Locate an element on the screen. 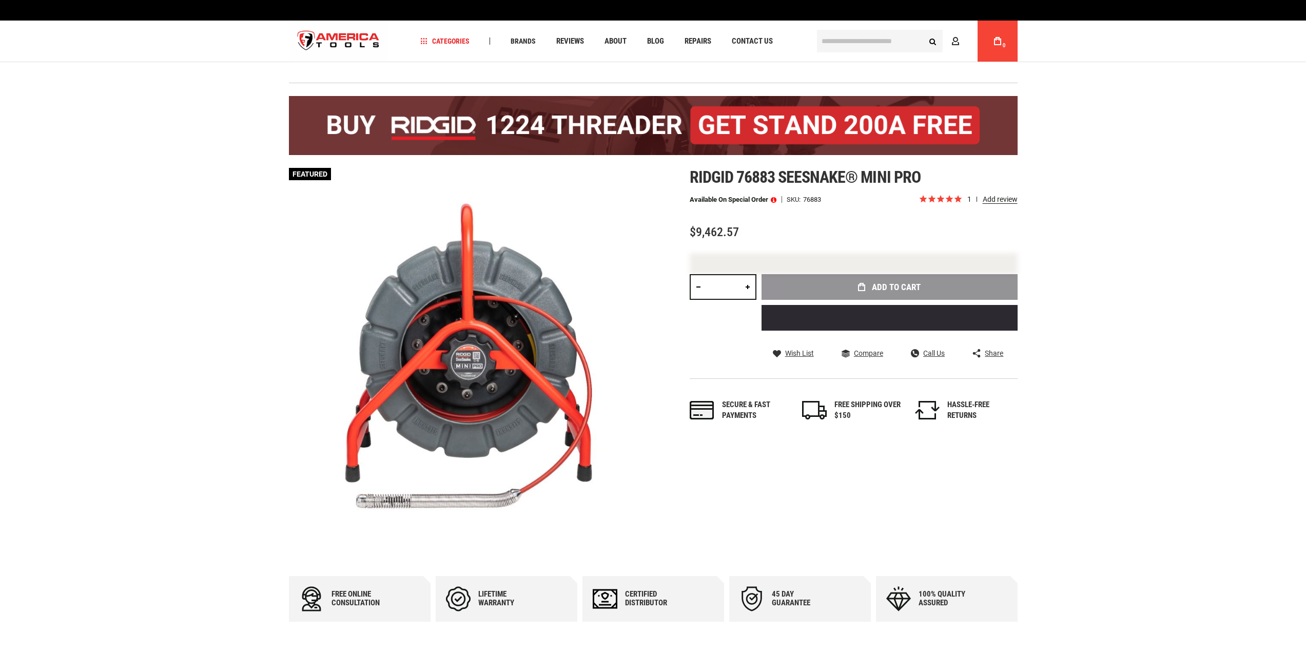 This screenshot has width=1306, height=670. a: Wish List is located at coordinates (793, 353).